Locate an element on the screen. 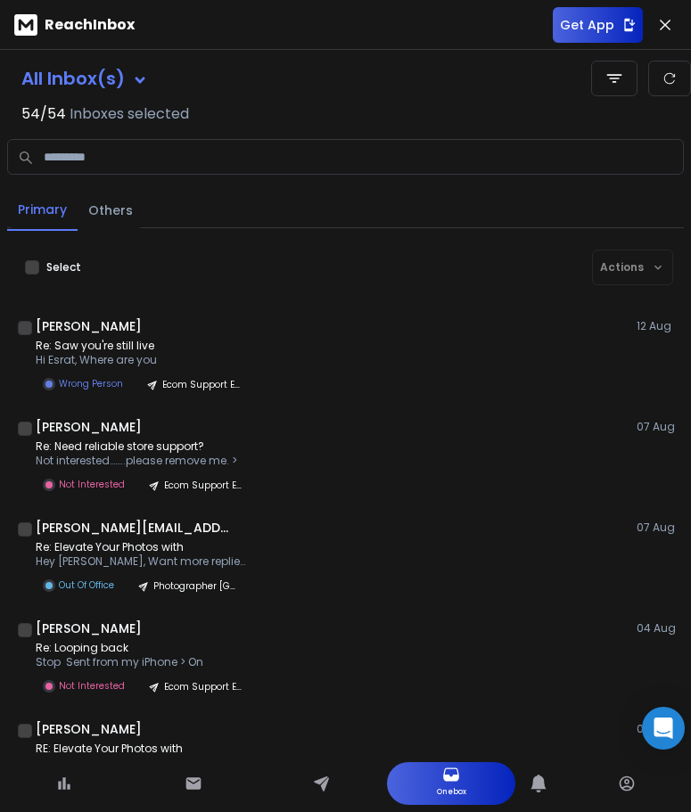 The image size is (691, 812). p: Not interested……..please remove me. > is located at coordinates (143, 461).